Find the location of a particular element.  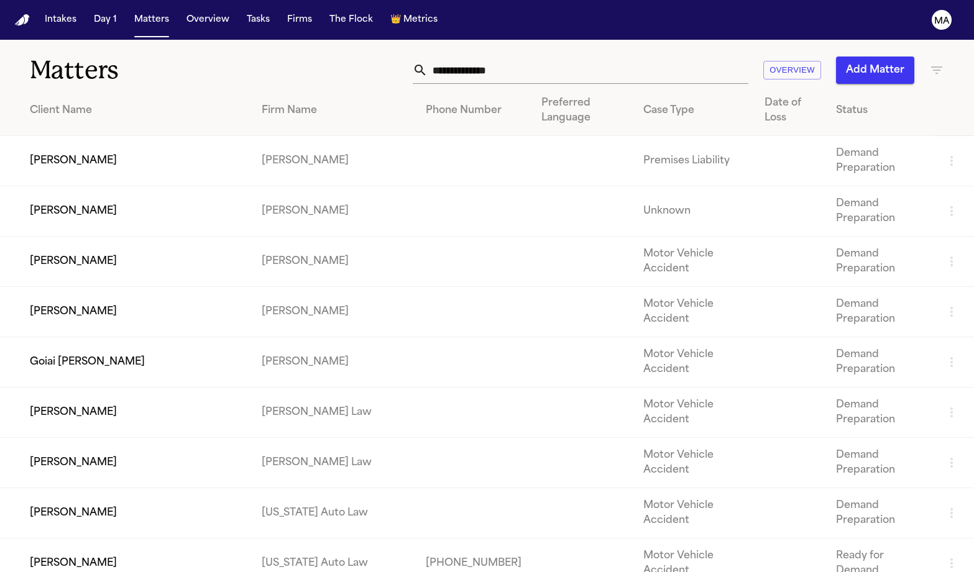

button: Firms is located at coordinates (299, 20).